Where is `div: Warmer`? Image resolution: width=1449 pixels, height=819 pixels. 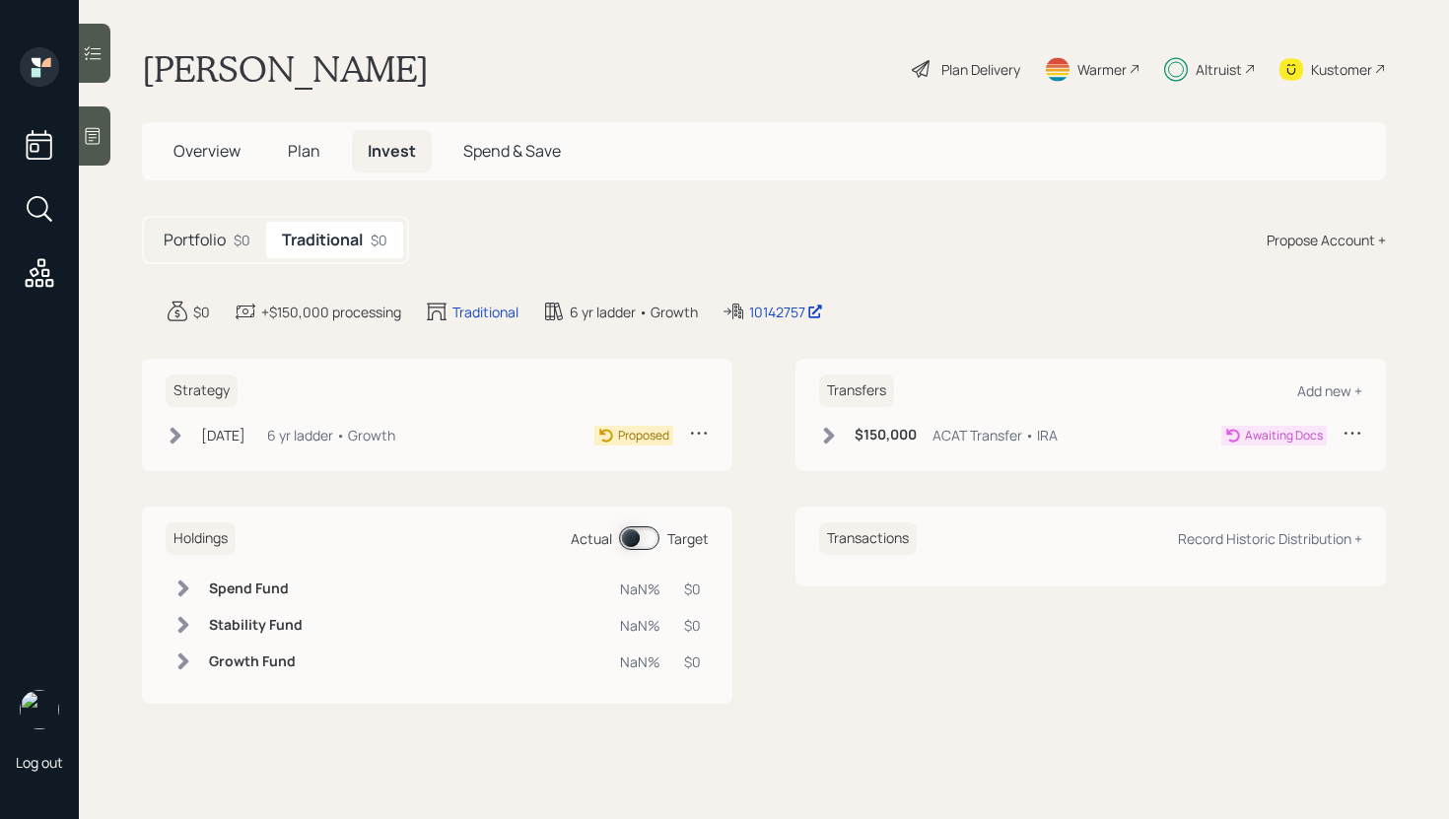
div: Warmer is located at coordinates (1102, 69).